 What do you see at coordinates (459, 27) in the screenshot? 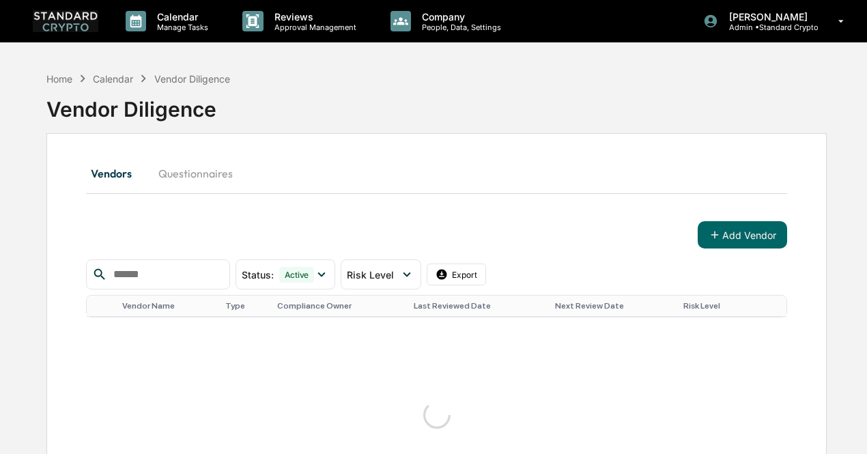
I see `p: People, Data, Settings` at bounding box center [459, 27].